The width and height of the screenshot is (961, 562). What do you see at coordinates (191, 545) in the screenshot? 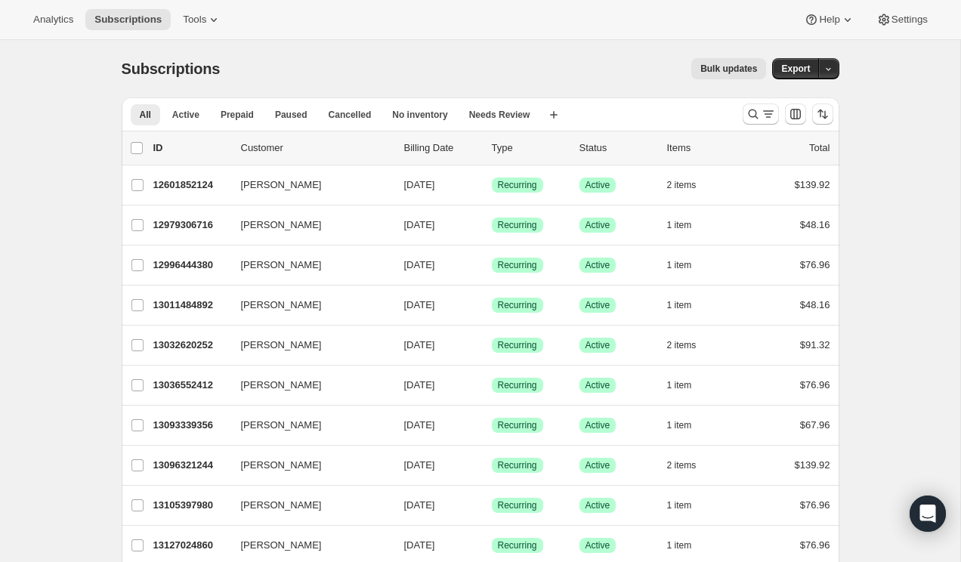
I see `p: 13127024860` at bounding box center [191, 545].